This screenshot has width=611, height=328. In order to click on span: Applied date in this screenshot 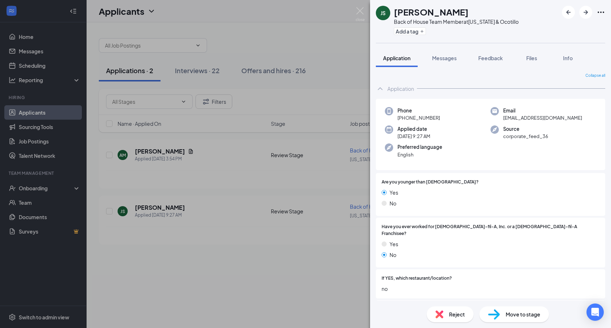, I will do `click(413, 129)`.